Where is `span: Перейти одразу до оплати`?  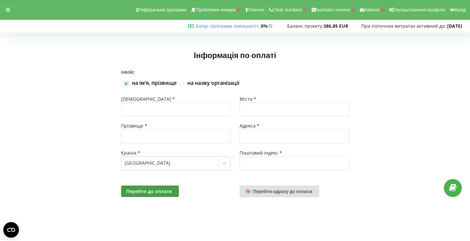
span: Перейти одразу до оплати is located at coordinates (283, 191).